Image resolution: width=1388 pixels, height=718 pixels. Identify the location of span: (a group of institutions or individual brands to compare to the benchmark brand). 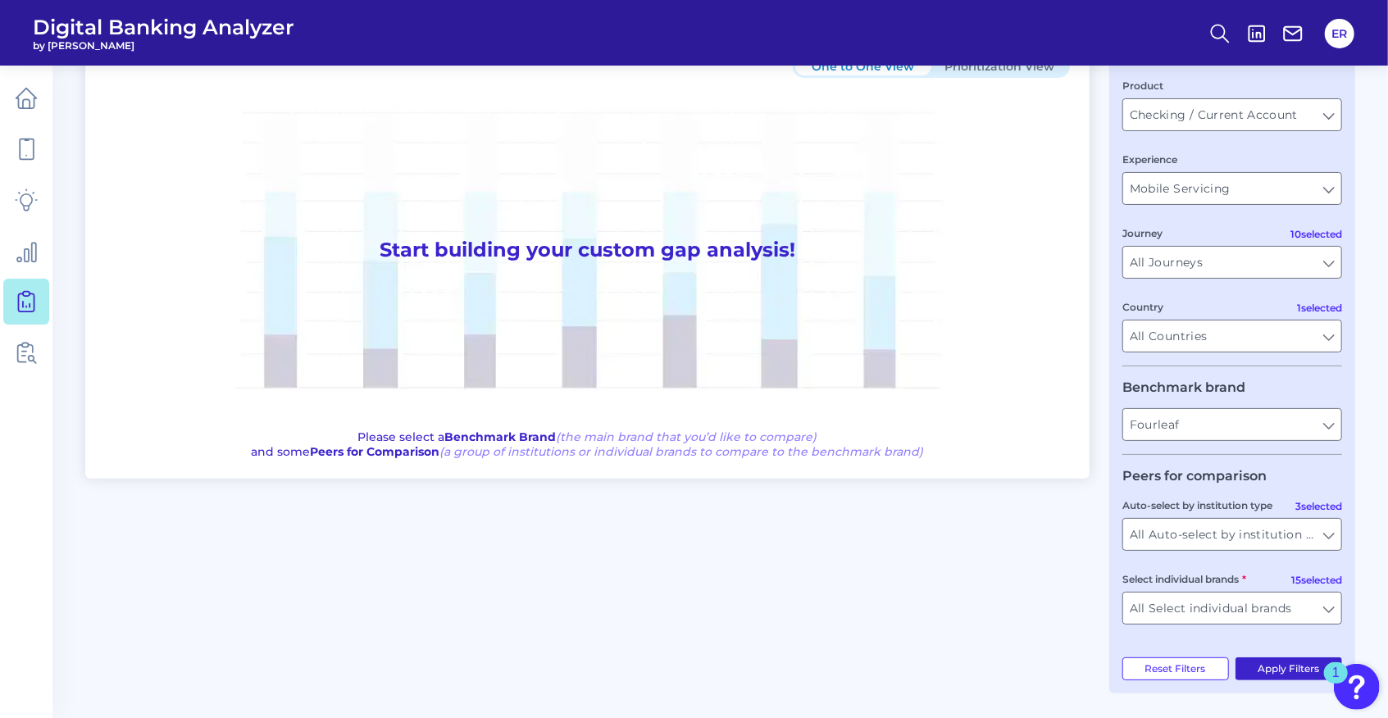
(682, 452).